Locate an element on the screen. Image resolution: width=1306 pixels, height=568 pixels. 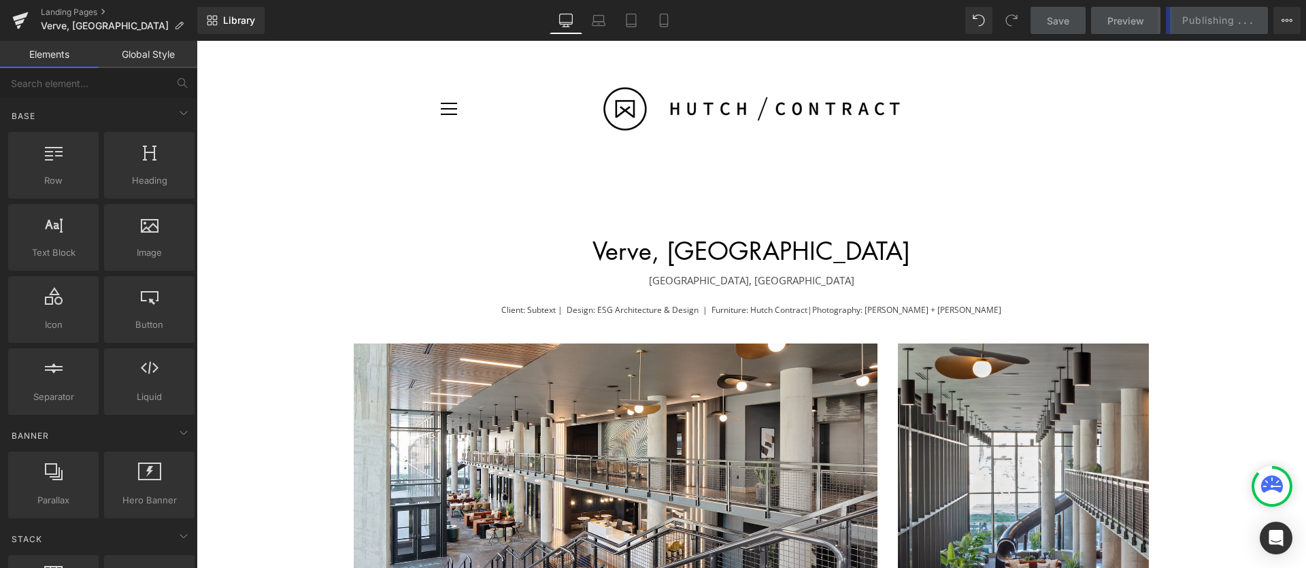
span: Client: Subtext | Design: ESG Architecture & Design | Furniture: Hutch Contract is located at coordinates (458, 269).